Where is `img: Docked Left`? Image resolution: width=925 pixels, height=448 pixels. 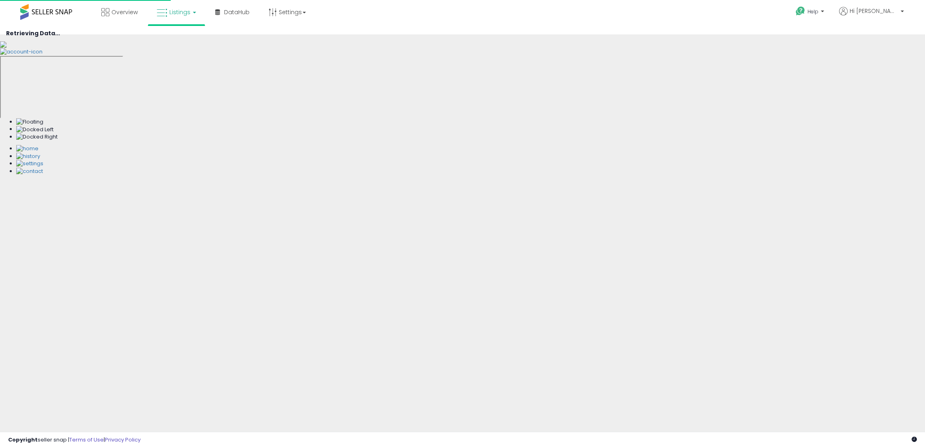
img: Docked Left is located at coordinates (35, 130).